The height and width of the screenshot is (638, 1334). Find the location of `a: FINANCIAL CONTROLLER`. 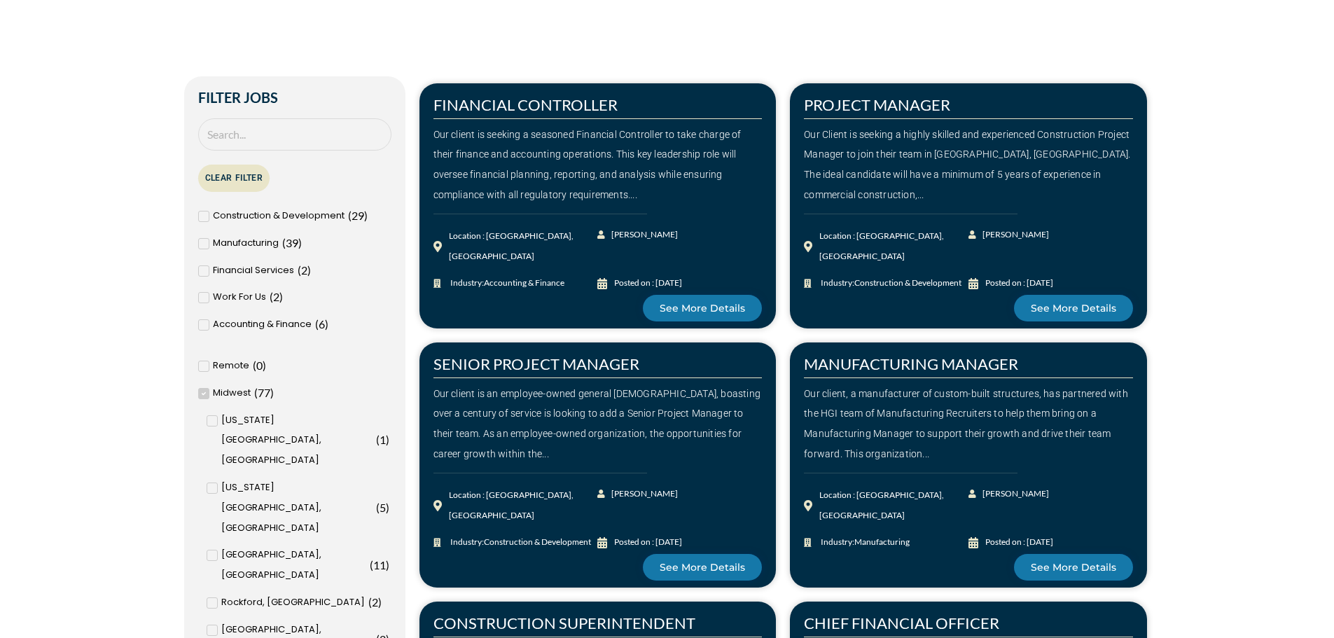

a: FINANCIAL CONTROLLER is located at coordinates (525, 104).